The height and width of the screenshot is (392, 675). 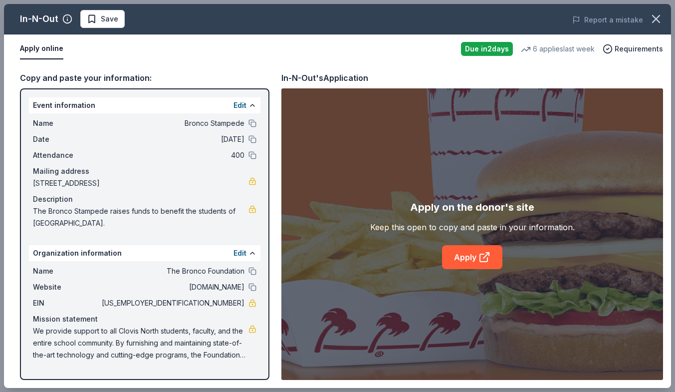 I want to click on span: Save, so click(x=109, y=19).